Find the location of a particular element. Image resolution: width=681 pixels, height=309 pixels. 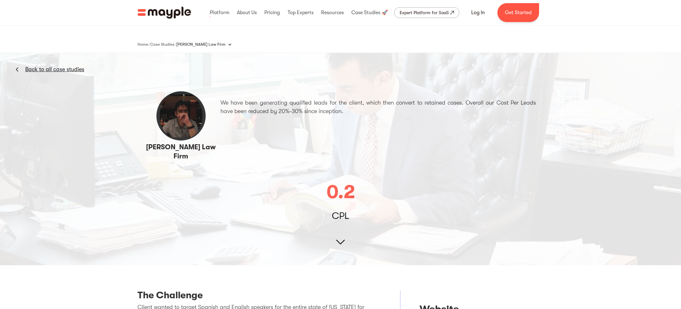

div: Case Studies is located at coordinates (162, 44).